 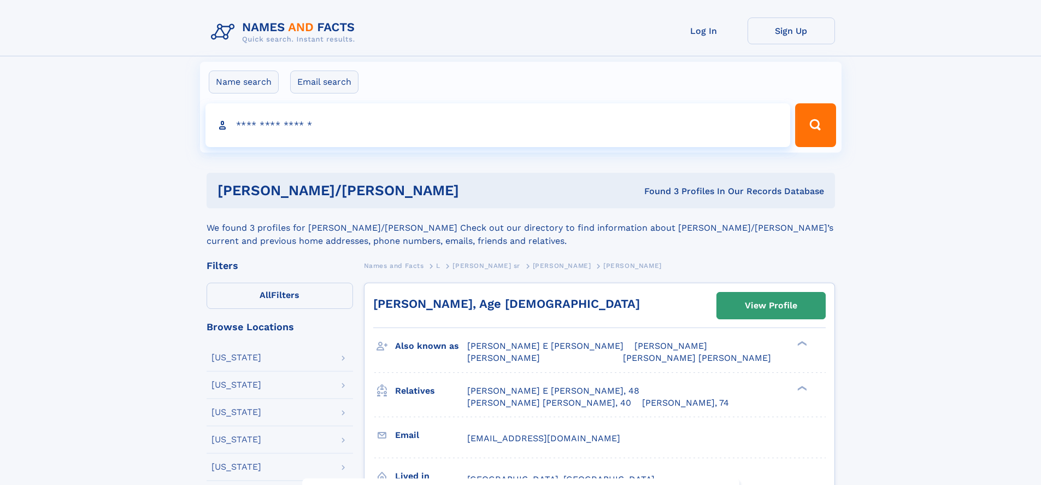 What do you see at coordinates (438, 265) in the screenshot?
I see `a: L` at bounding box center [438, 265].